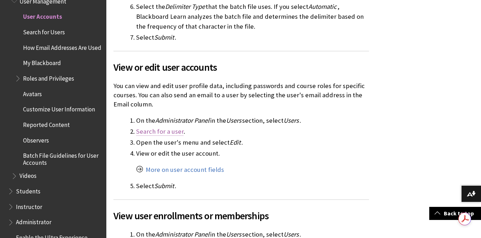  Describe the element at coordinates (46, 124) in the screenshot. I see `span: Reported Content` at that location.